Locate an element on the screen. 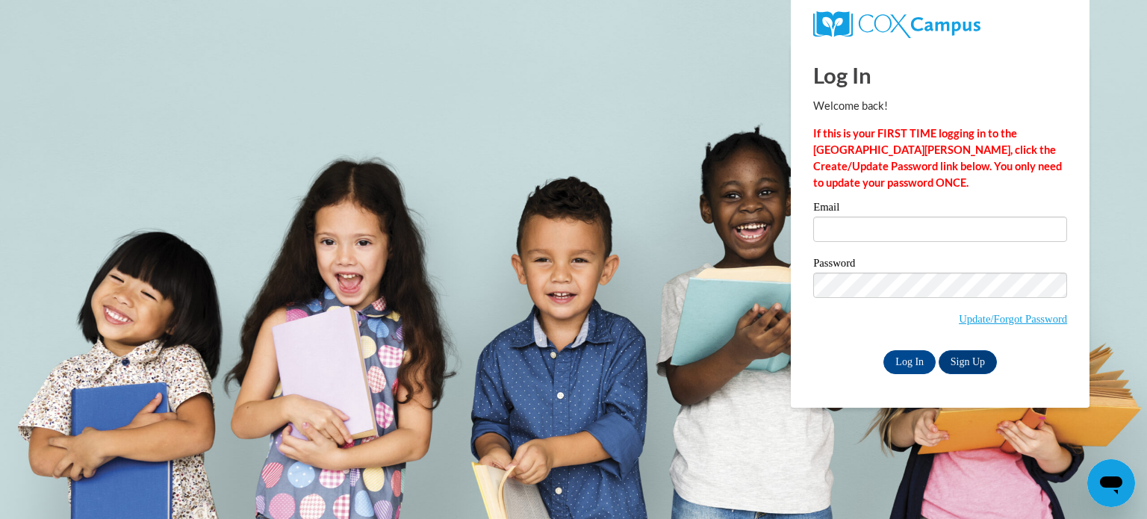 The width and height of the screenshot is (1147, 519). p: Welcome back! is located at coordinates (940, 106).